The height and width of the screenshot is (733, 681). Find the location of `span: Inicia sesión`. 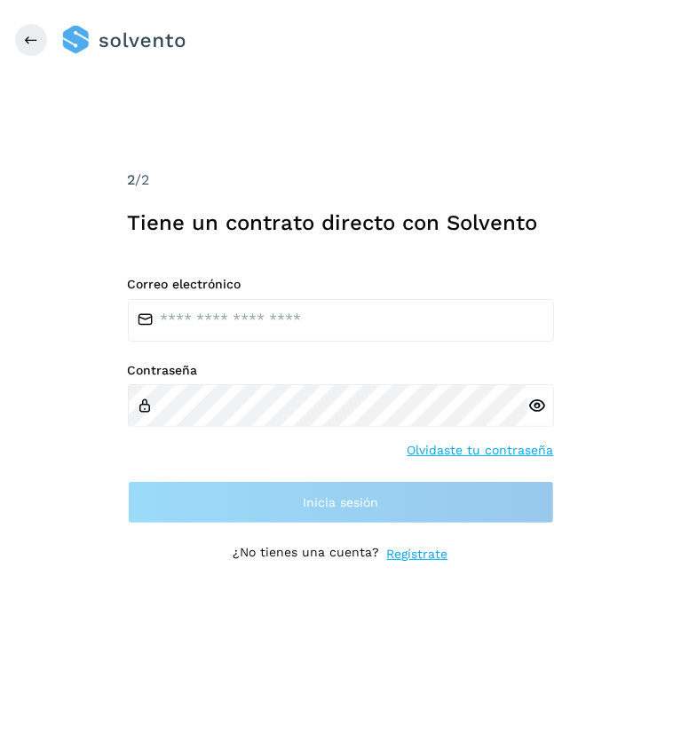

span: Inicia sesión is located at coordinates (340, 502).